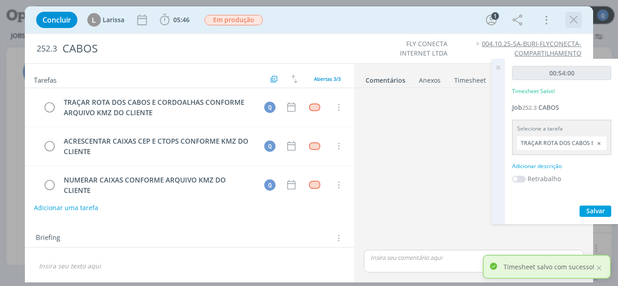  What do you see at coordinates (532, 48) in the screenshot?
I see `a: 004.10.25-SA-BURI-FLYCONECTA-COMPARTILHAMENTO` at bounding box center [532, 48].